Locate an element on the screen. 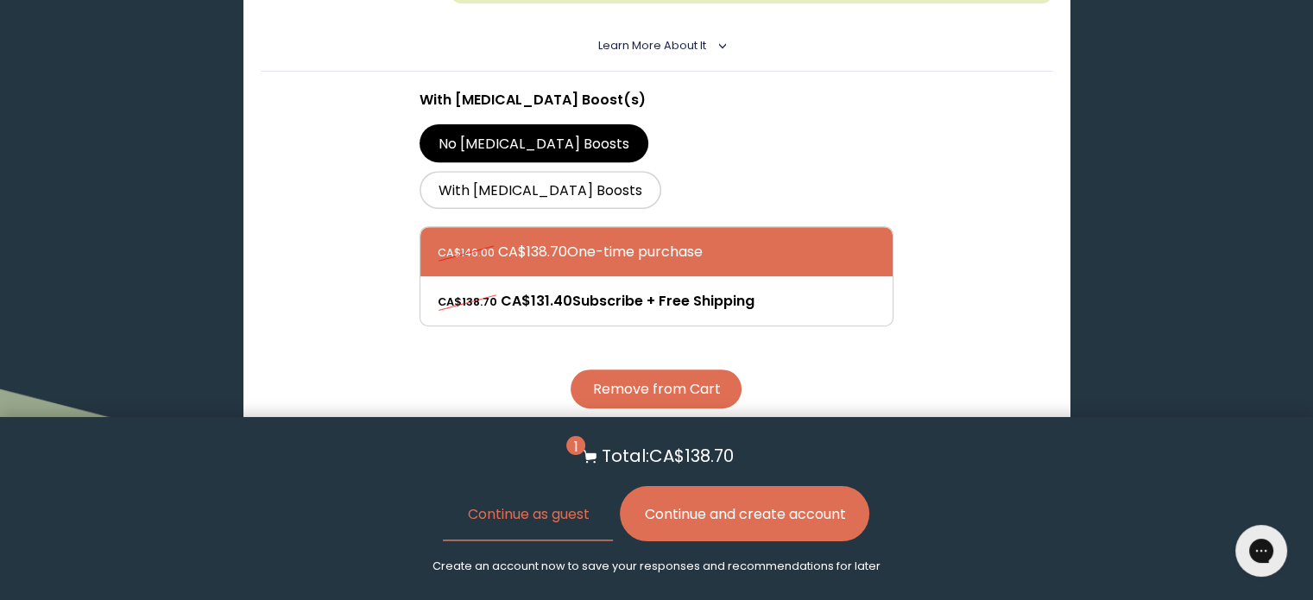 The image size is (1313, 600). span: 1 is located at coordinates (576, 445).